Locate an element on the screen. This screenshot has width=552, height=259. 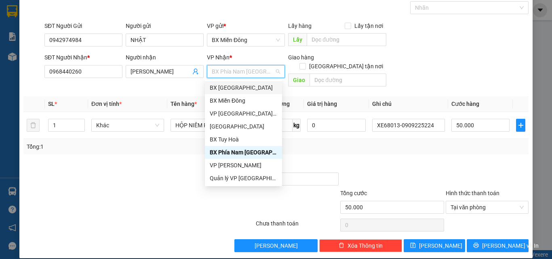
span: user-add is located at coordinates (196, 72).